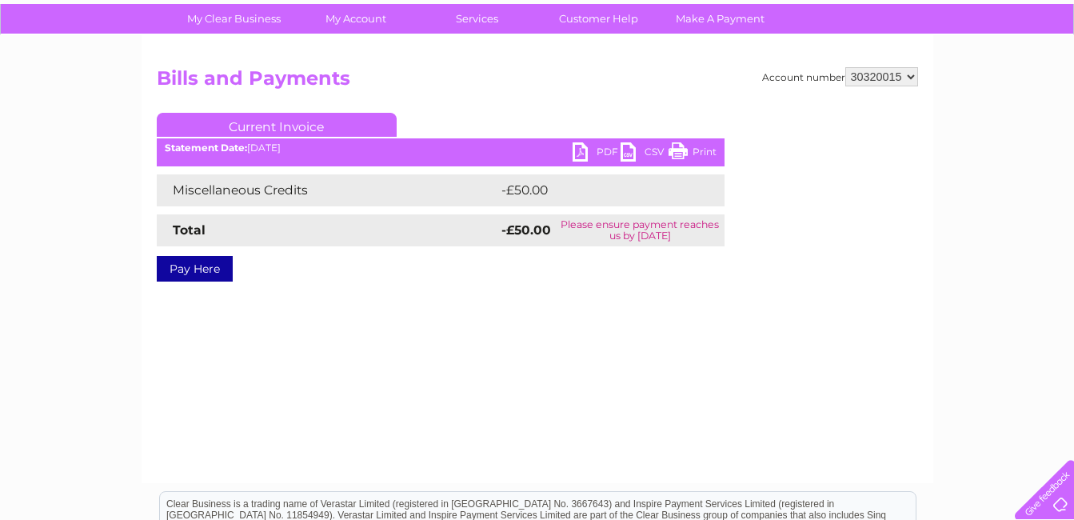 This screenshot has width=1074, height=520. Describe the element at coordinates (901, 74) in the screenshot. I see `a: Telecoms` at that location.